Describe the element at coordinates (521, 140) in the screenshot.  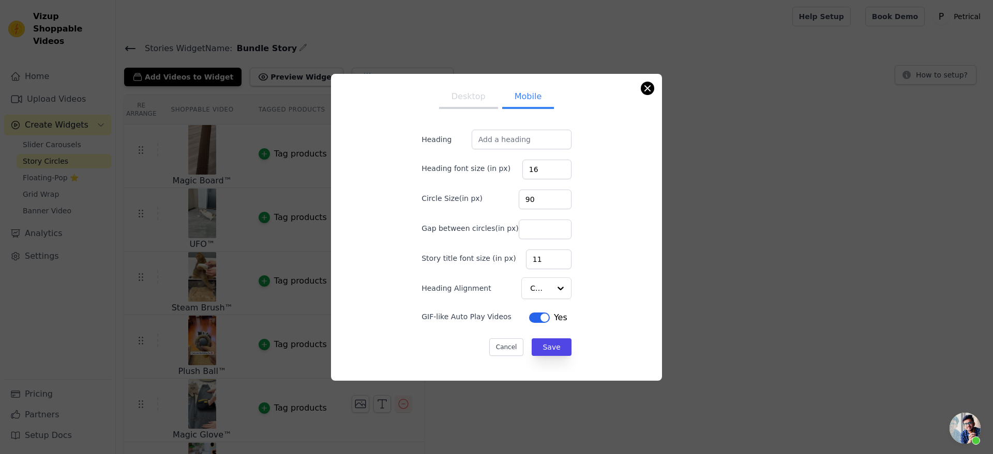
I see `input: Add a heading` at that location.